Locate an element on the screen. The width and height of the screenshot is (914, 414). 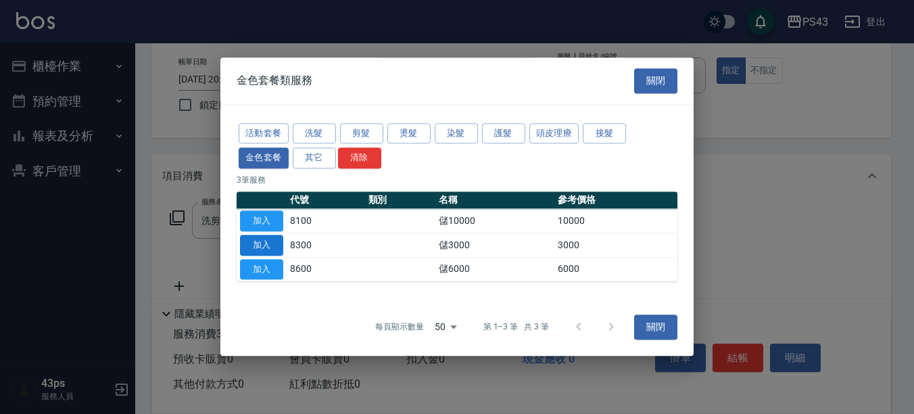
button: 燙髮 is located at coordinates (409, 133).